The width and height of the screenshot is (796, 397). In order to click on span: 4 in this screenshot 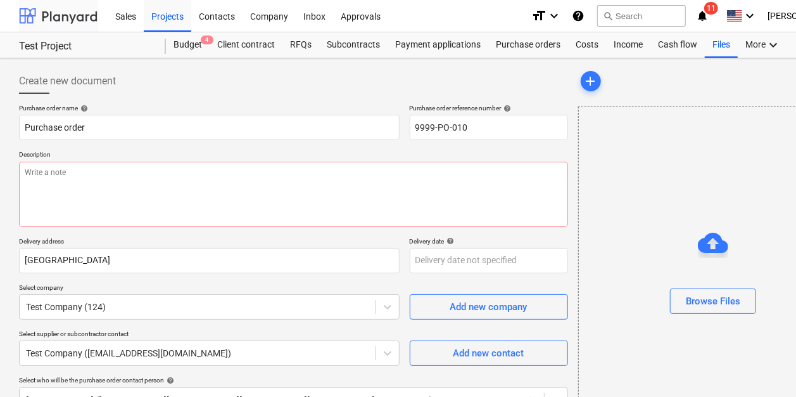, I will do `click(207, 40)`.